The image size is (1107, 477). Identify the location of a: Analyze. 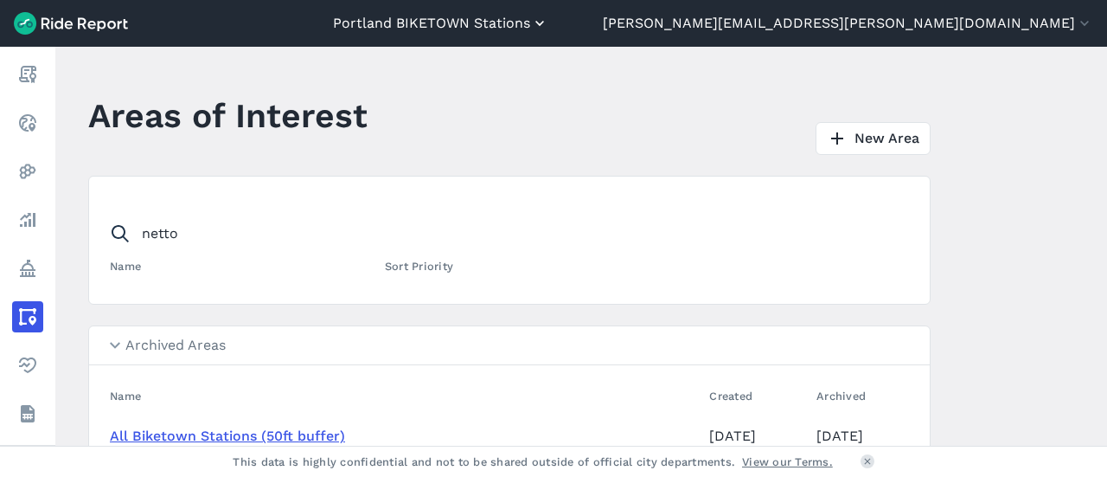
(28, 220).